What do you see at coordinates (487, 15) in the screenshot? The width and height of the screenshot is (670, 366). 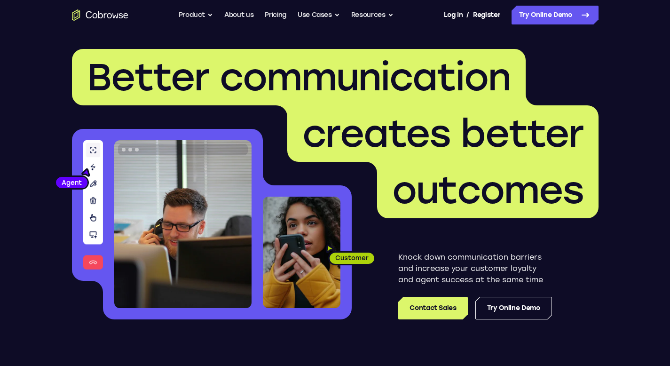 I see `a: Register` at bounding box center [487, 15].